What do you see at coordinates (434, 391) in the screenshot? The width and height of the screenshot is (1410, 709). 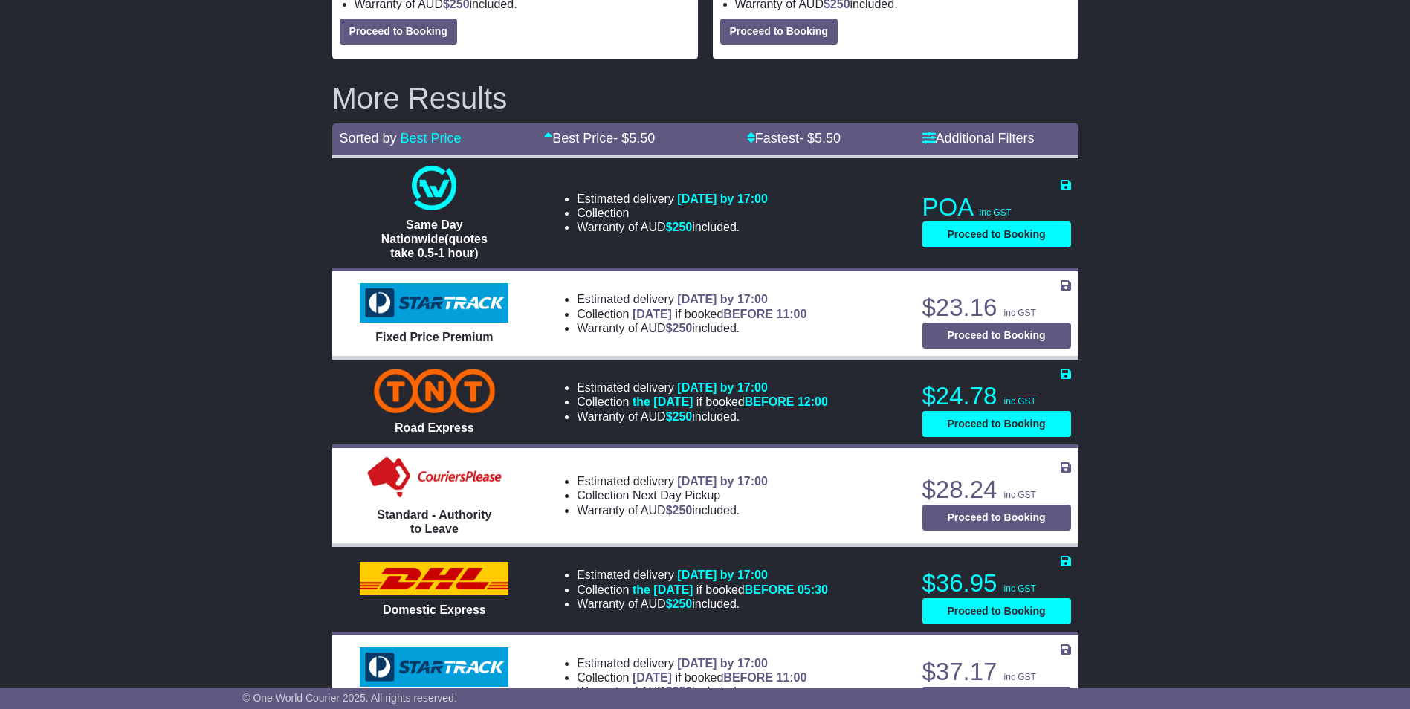 I see `img: TNT Domestic: Road Express` at bounding box center [434, 391].